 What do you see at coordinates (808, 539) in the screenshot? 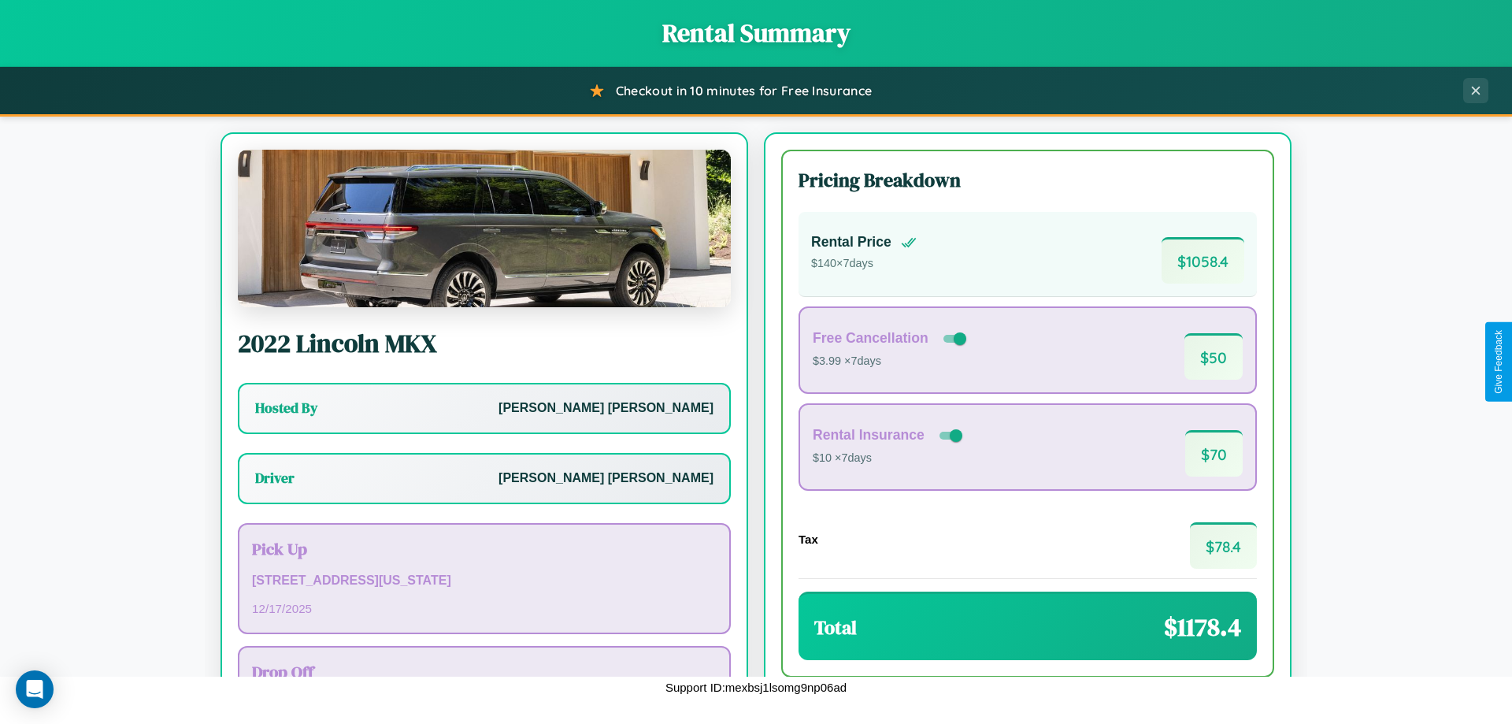
I see `h4: Tax` at bounding box center [808, 539].